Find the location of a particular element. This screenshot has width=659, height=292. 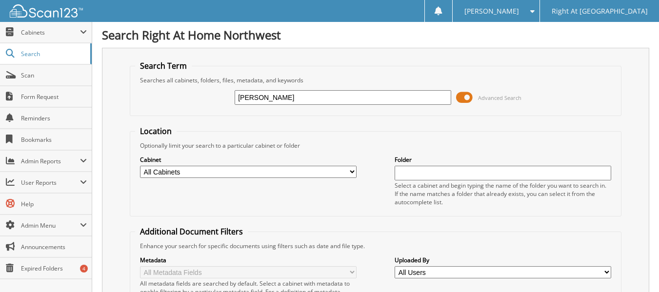

span: Bookmarks is located at coordinates (54, 139).